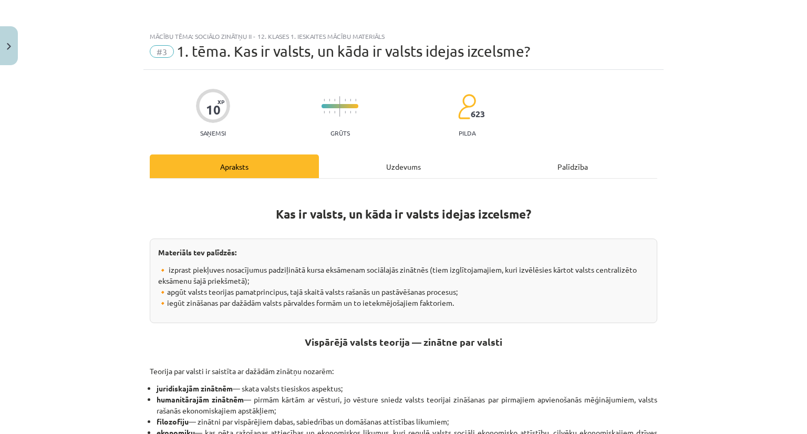 Image resolution: width=807 pixels, height=434 pixels. I want to click on div: Uzdevums, so click(403, 166).